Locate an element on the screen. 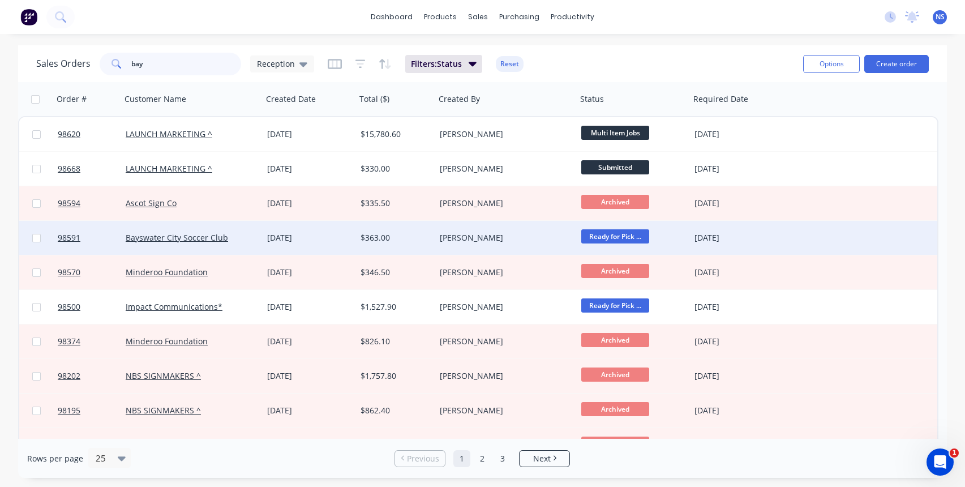 The image size is (965, 487). a: 98620 is located at coordinates (92, 134).